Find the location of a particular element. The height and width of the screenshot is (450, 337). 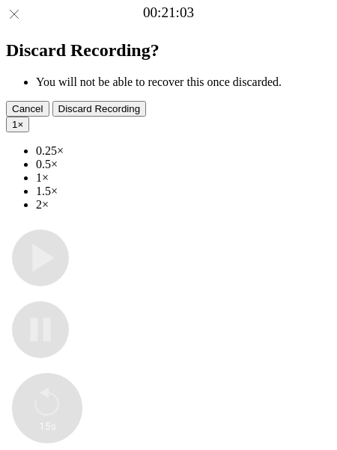

li: 2× is located at coordinates (183, 205).